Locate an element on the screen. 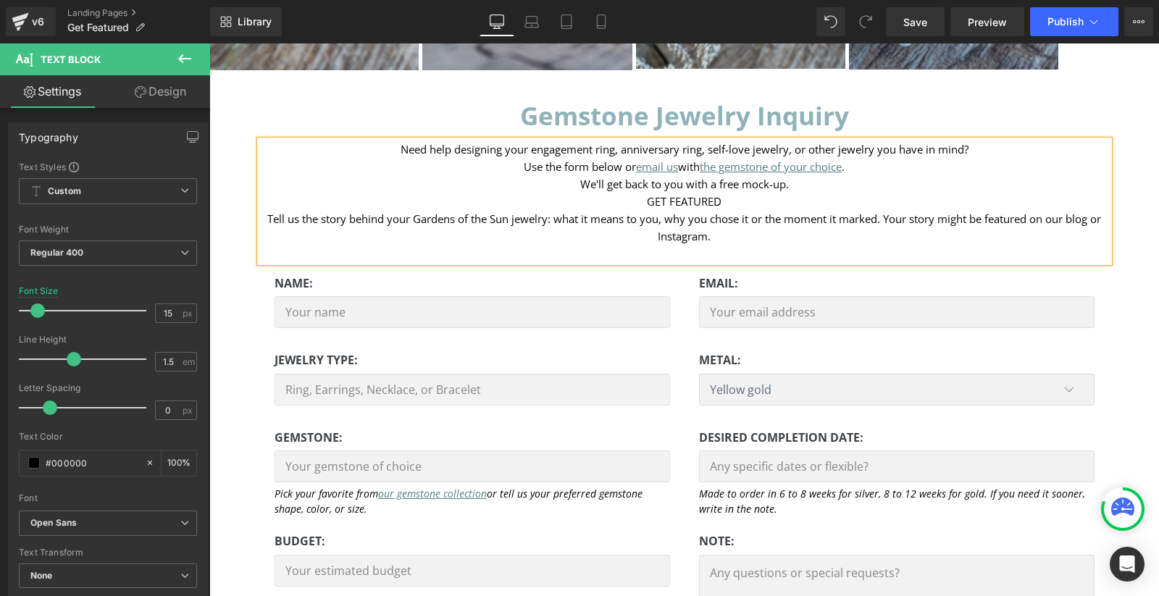 Image resolution: width=1159 pixels, height=596 pixels. strong: email: is located at coordinates (509, 240).